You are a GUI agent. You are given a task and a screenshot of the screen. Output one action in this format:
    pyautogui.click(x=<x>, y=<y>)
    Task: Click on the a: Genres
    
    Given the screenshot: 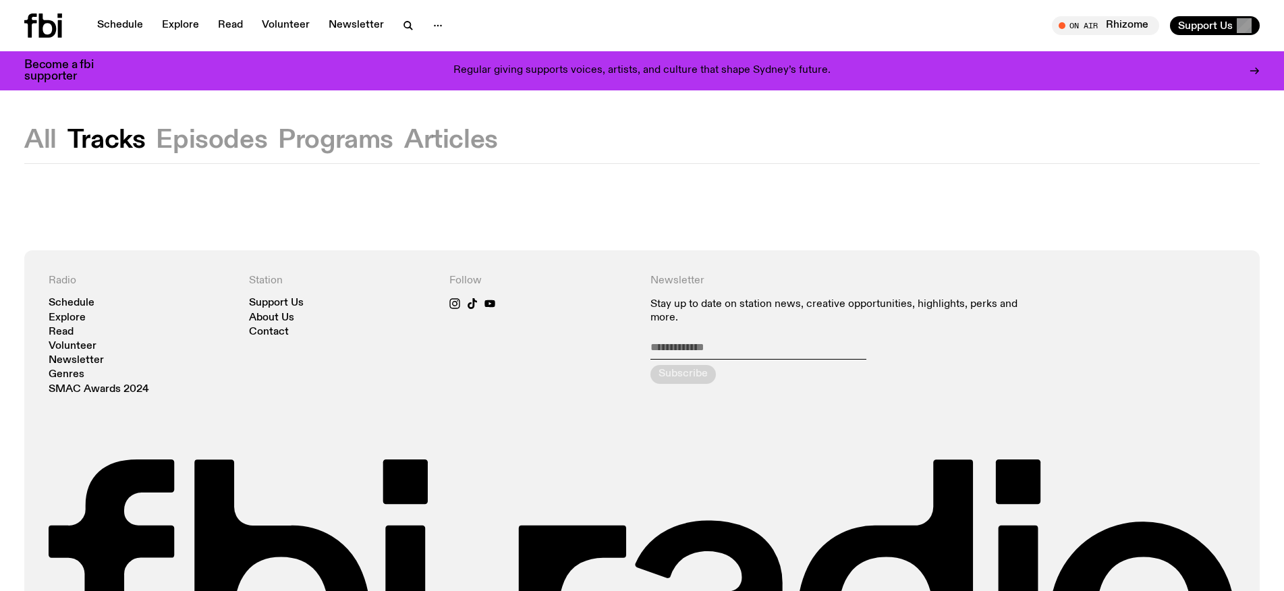 What is the action you would take?
    pyautogui.click(x=66, y=375)
    